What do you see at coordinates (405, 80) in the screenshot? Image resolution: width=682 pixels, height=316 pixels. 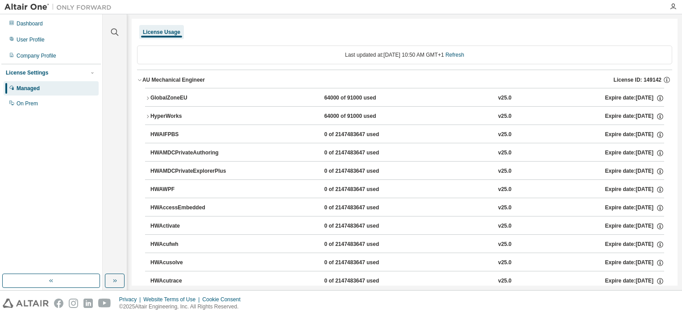 I see `button: AU Mechanical EngineerLicense ID: 149142` at bounding box center [405, 80].